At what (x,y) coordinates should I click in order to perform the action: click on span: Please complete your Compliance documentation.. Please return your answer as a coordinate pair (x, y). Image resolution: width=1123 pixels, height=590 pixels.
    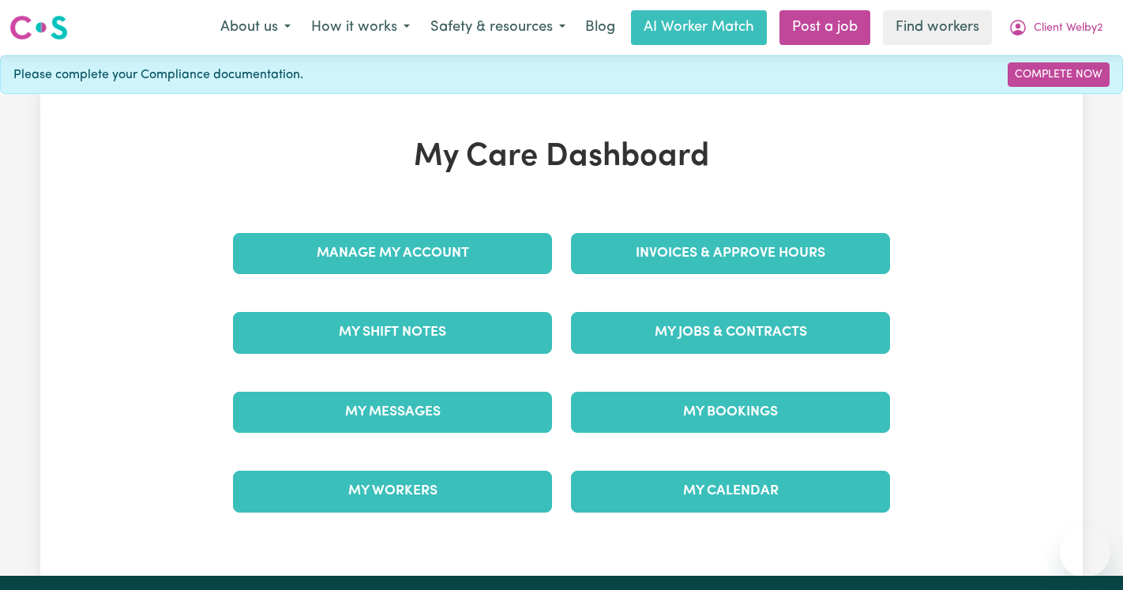
    Looking at the image, I should click on (158, 75).